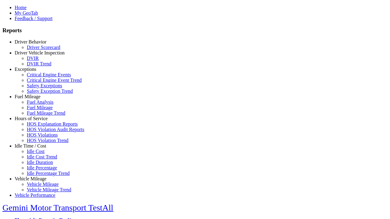 The width and height of the screenshot is (390, 219). Describe the element at coordinates (49, 75) in the screenshot. I see `a: Critical Engine Events` at that location.